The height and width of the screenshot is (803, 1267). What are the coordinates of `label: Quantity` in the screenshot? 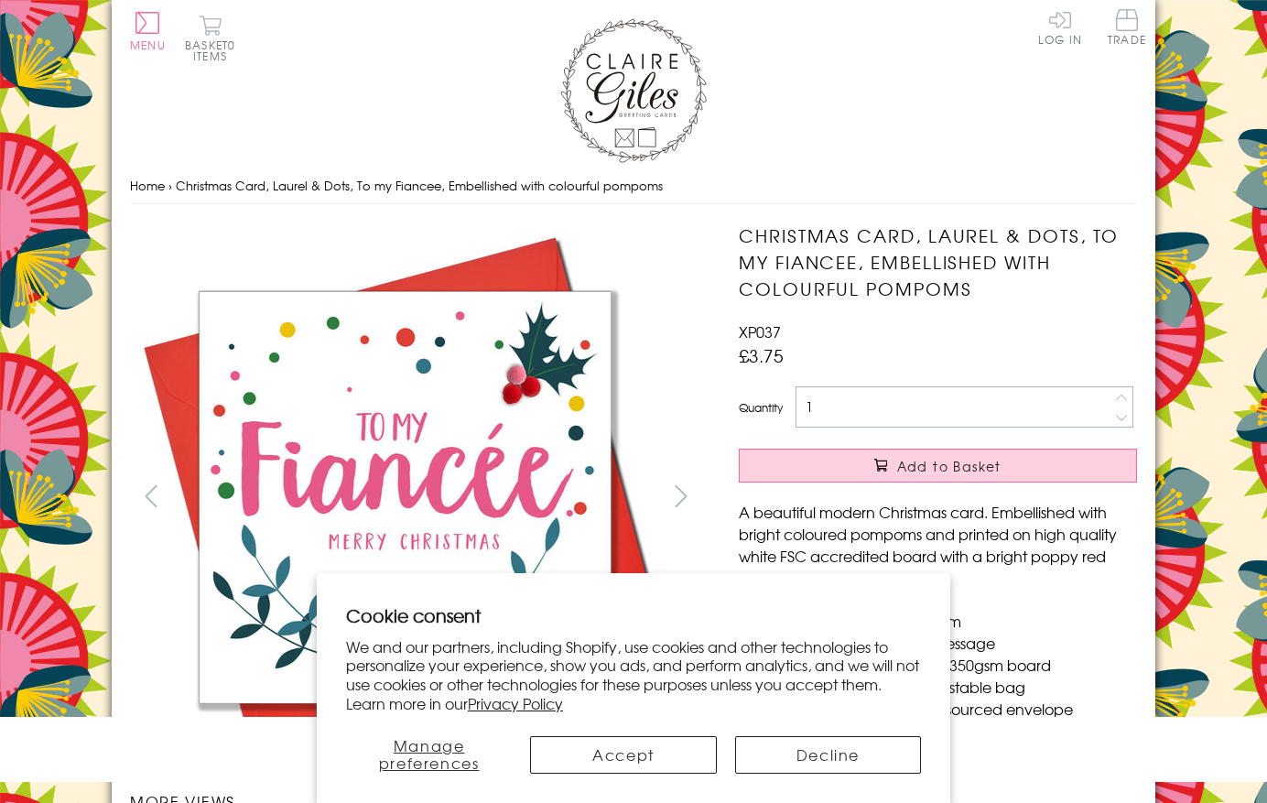 It's located at (761, 407).